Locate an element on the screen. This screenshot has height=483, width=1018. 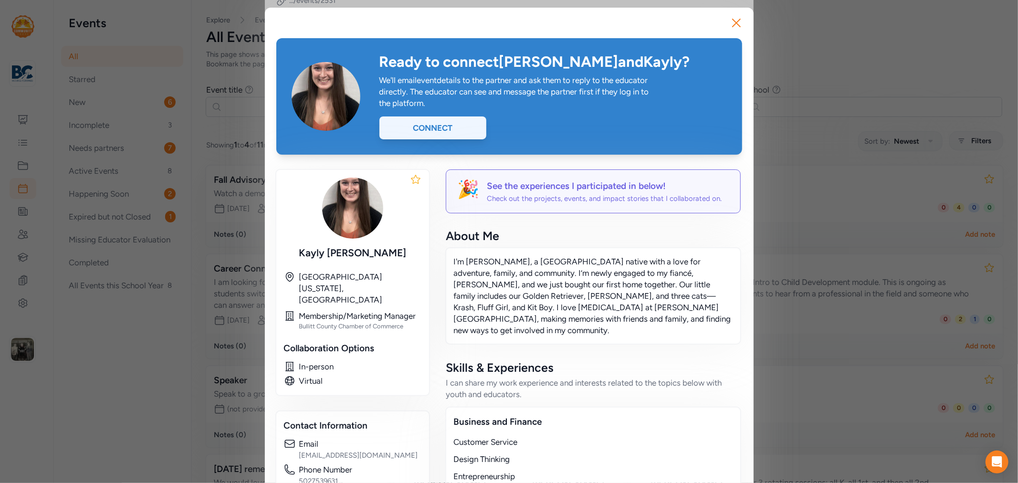
div: Business and Finance is located at coordinates (593, 422).